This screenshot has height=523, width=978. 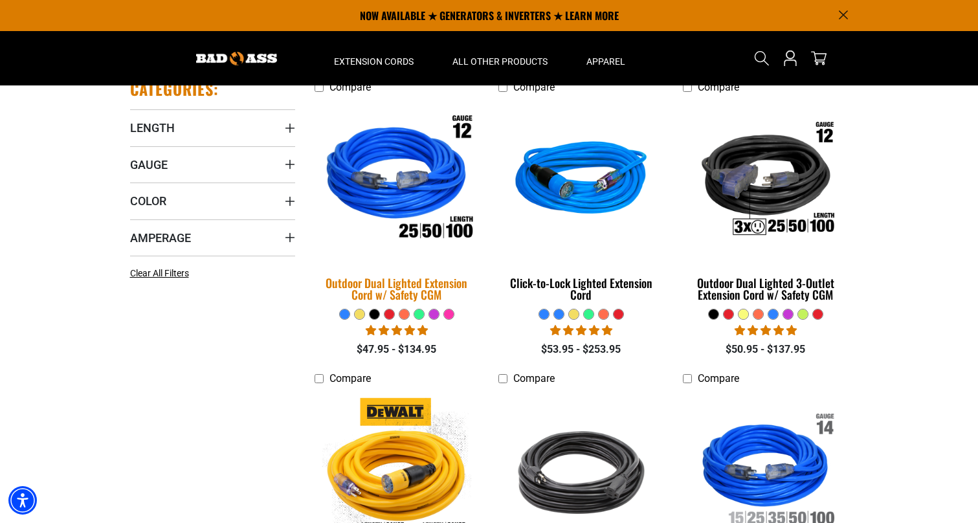 What do you see at coordinates (397, 204) in the screenshot?
I see `a: Outdoor Dual Lighted Extension Cord w/ Safety CGM Outdoor Dual Lighted Extension Cord w/ Safety CGM` at bounding box center [397, 204].